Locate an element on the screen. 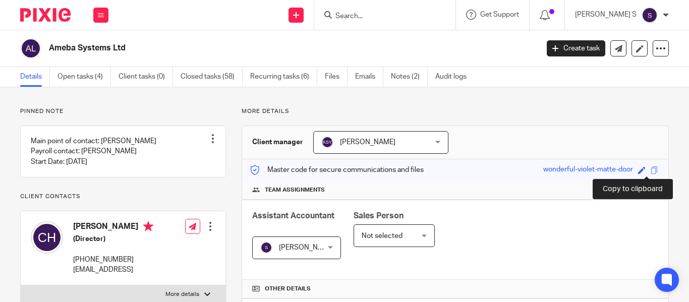 The image size is (689, 302). a: Client tasks (0) is located at coordinates (146, 77).